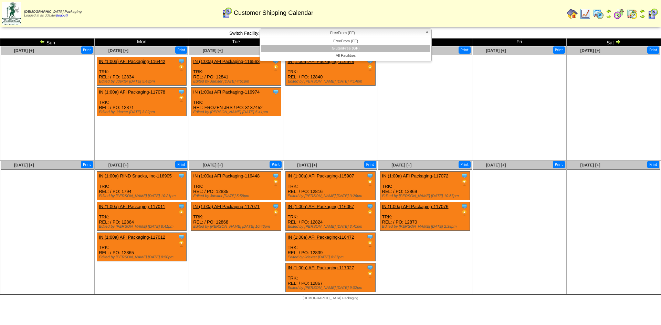 This screenshot has height=325, width=661. What do you see at coordinates (572, 14) in the screenshot?
I see `img: home.gif` at bounding box center [572, 14].